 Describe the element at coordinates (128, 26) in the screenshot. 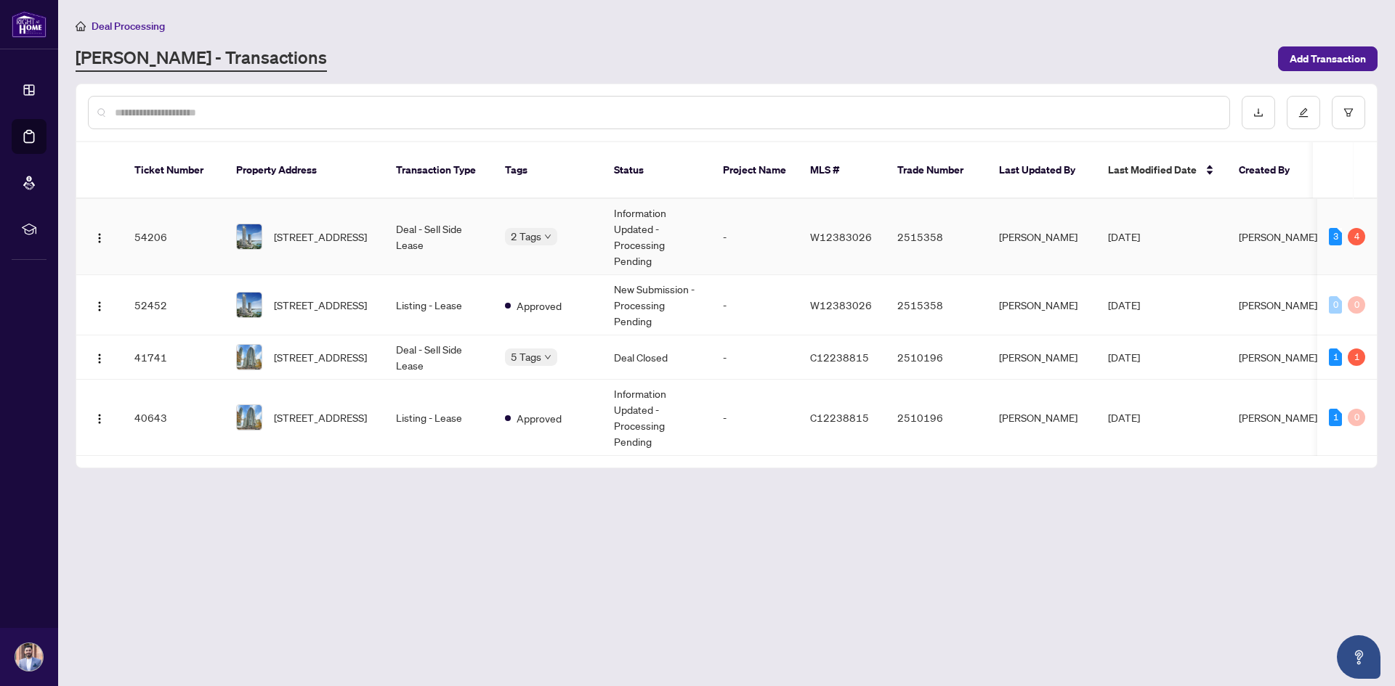

I see `span: Deal Processing` at that location.